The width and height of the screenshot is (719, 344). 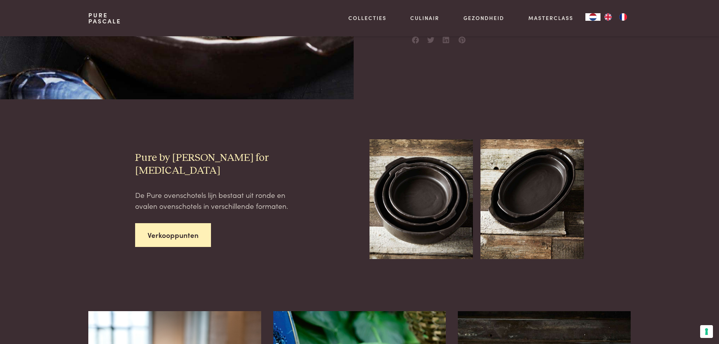 I want to click on button: Uw voorkeuren voor toestemming voor trackingtechnologieën, so click(x=706, y=331).